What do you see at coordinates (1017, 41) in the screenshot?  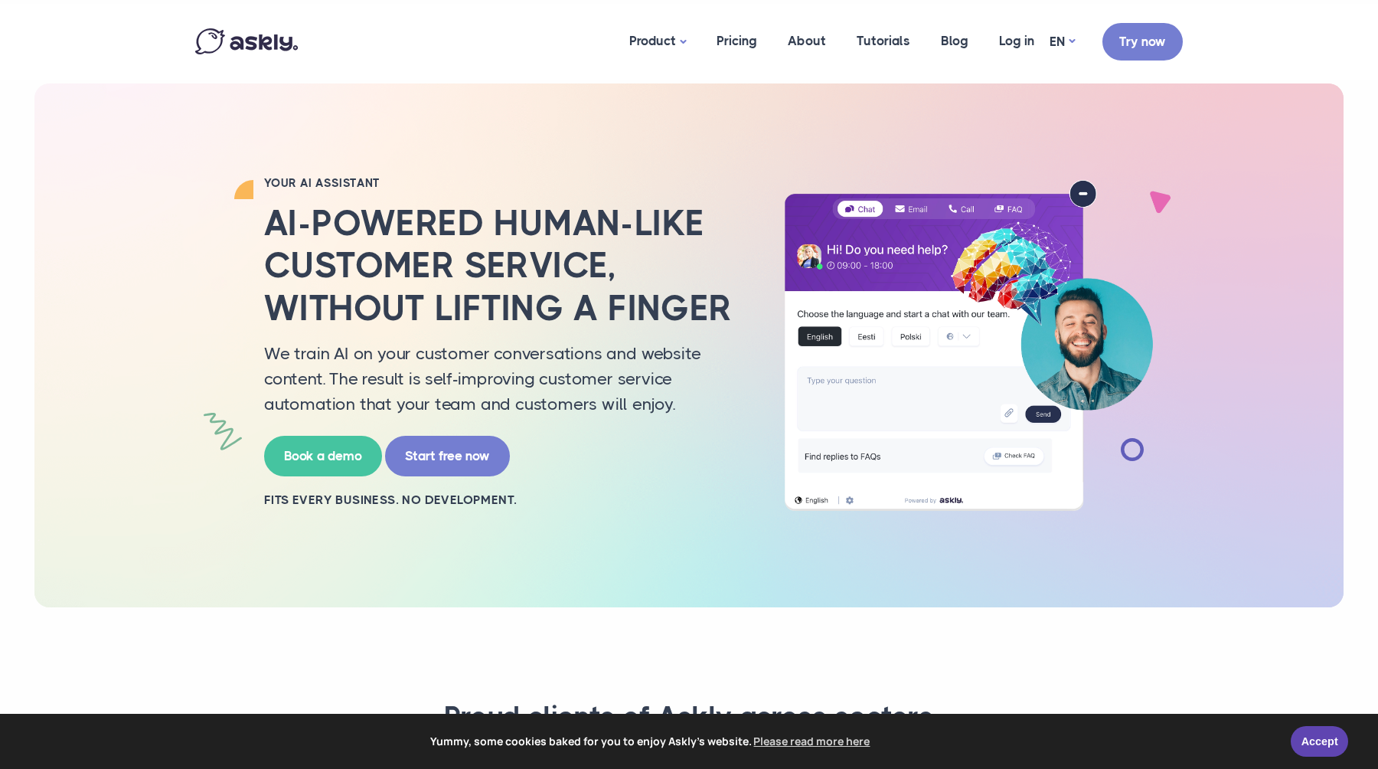 I see `a: Log in` at bounding box center [1017, 41].